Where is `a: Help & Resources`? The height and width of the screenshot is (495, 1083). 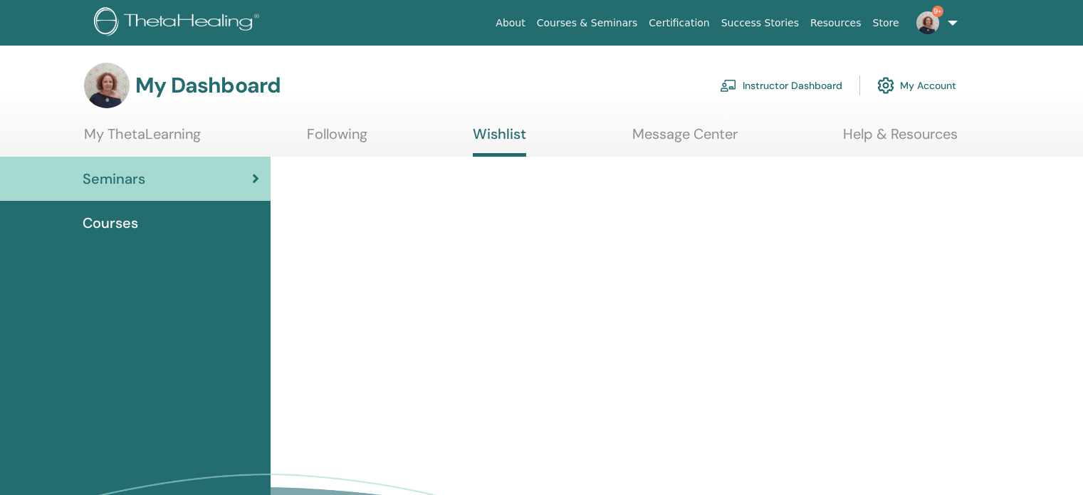
a: Help & Resources is located at coordinates (900, 139).